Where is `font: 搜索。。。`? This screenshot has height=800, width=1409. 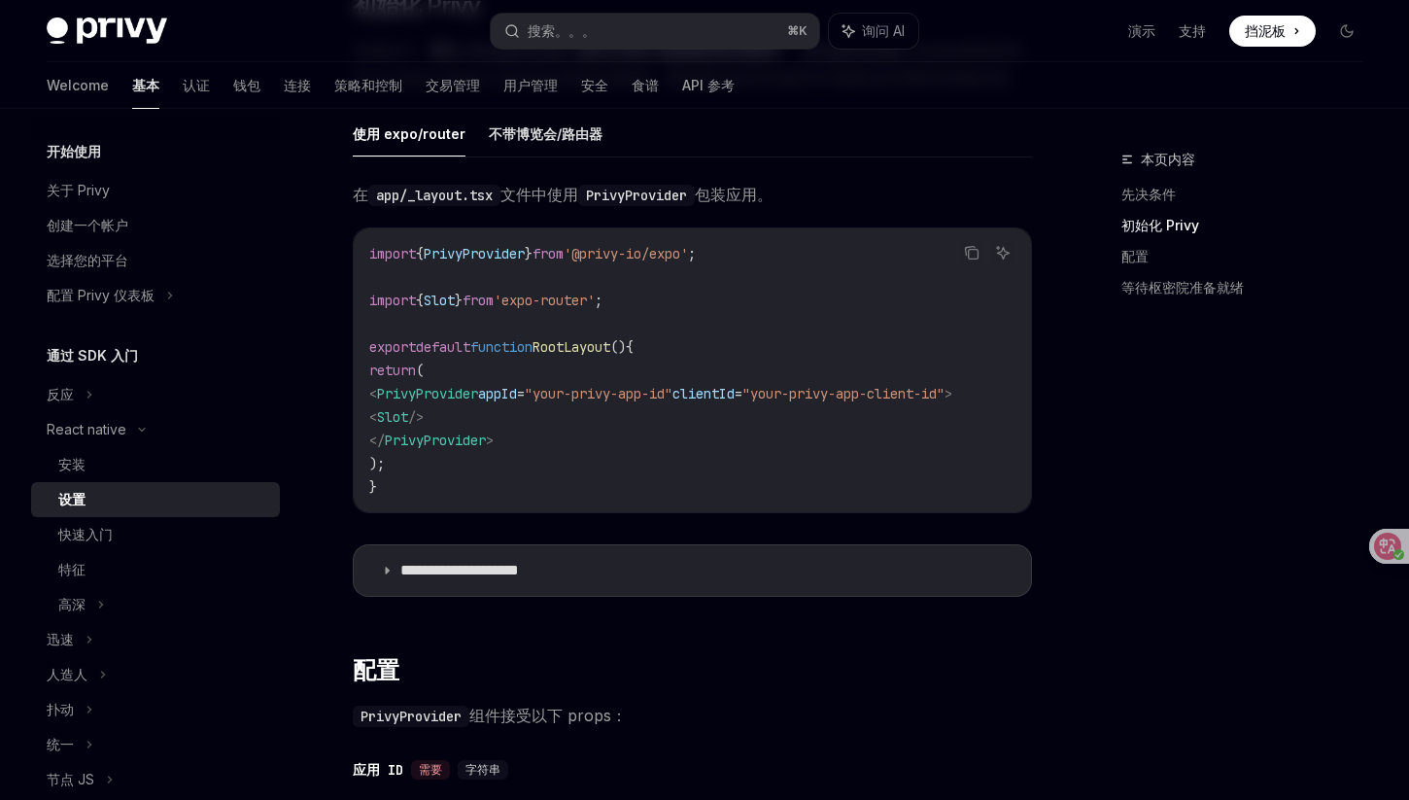
font: 搜索。。。 is located at coordinates (562, 30).